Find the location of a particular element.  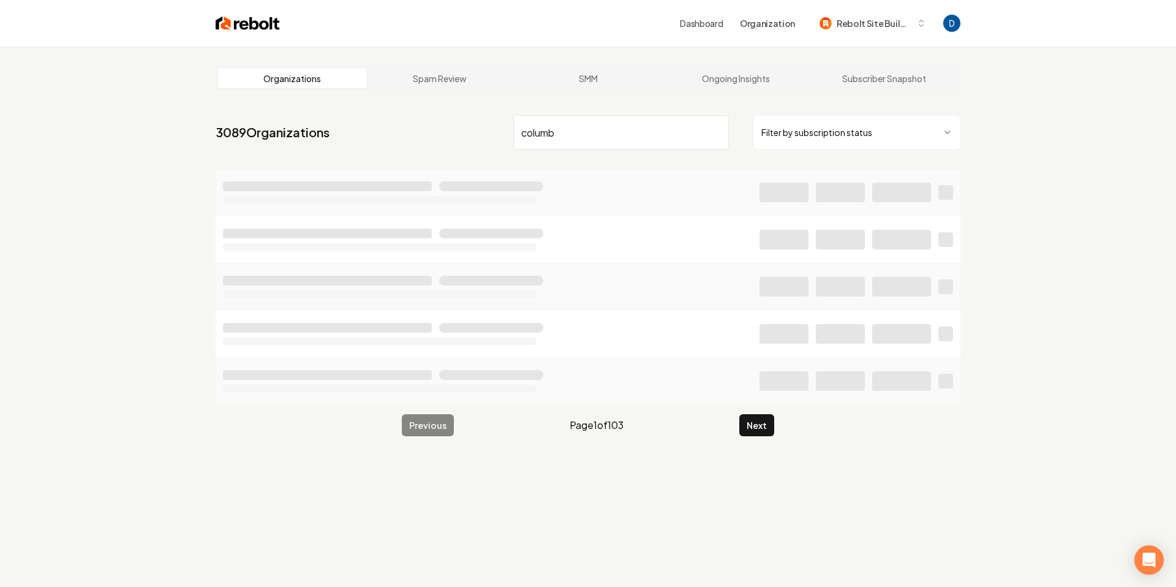

img: Rebolt Site Builder is located at coordinates (825, 23).